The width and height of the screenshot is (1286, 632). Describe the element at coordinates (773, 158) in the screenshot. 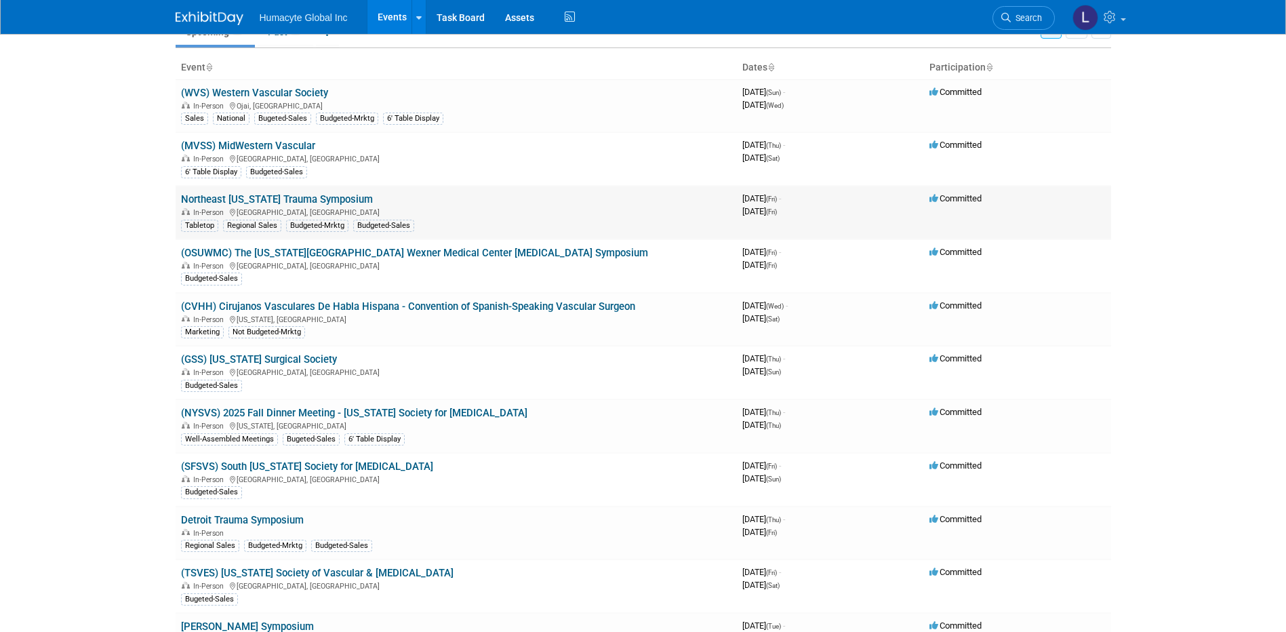

I see `span: (Sat)` at that location.